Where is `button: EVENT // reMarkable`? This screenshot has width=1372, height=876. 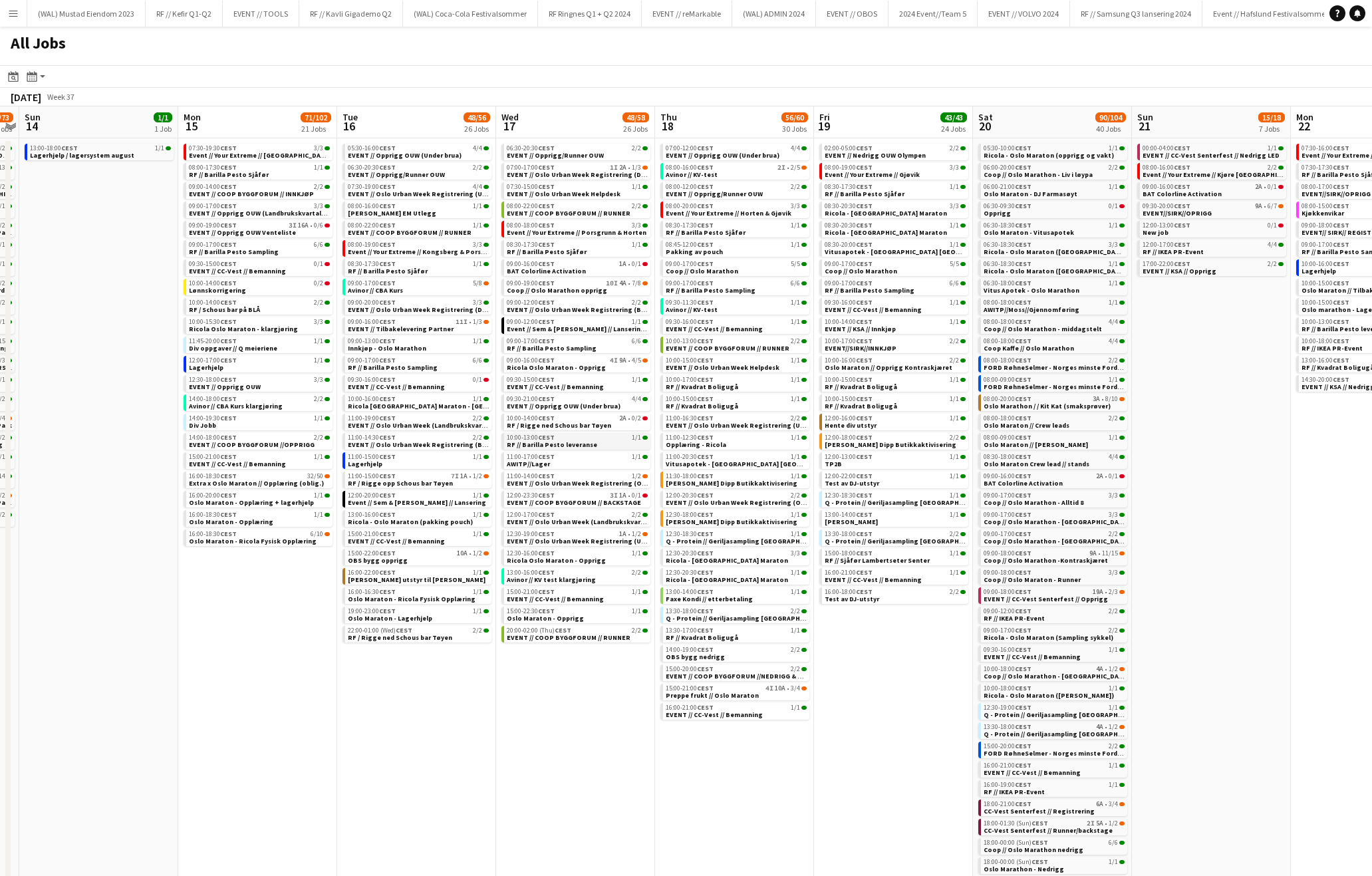
button: EVENT // reMarkable is located at coordinates (687, 13).